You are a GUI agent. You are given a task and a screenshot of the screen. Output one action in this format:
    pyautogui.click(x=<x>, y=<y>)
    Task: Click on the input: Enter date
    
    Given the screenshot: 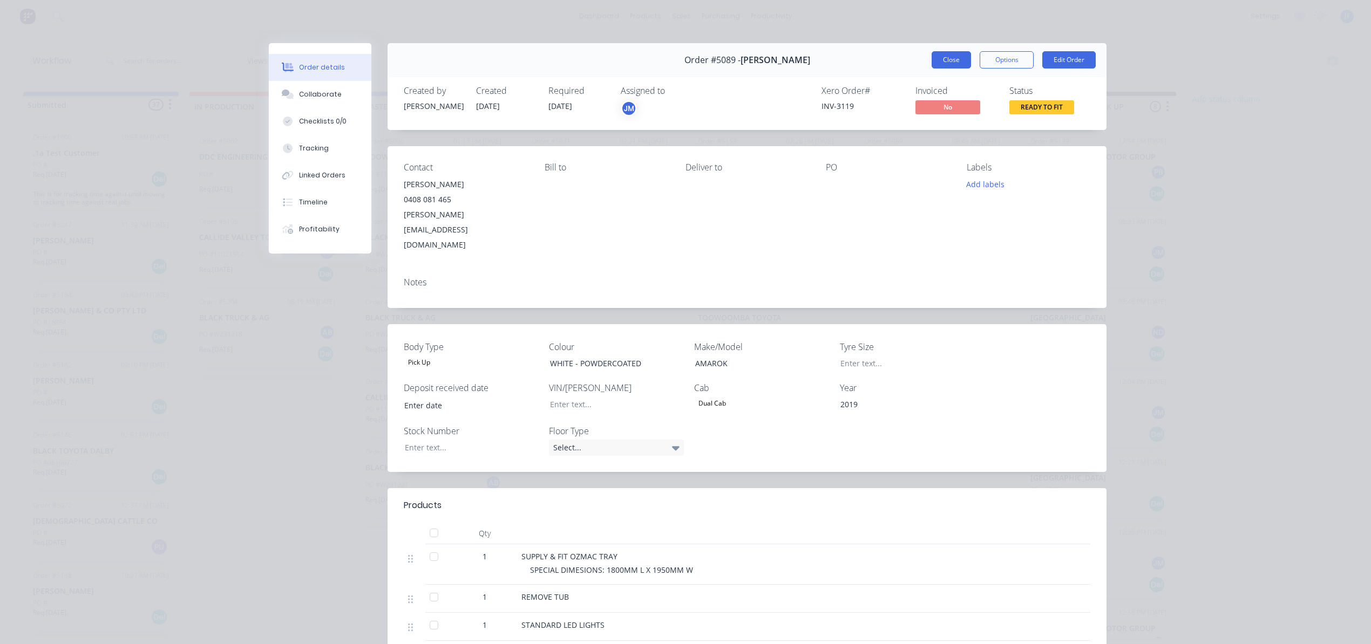 What is the action you would take?
    pyautogui.click(x=463, y=405)
    